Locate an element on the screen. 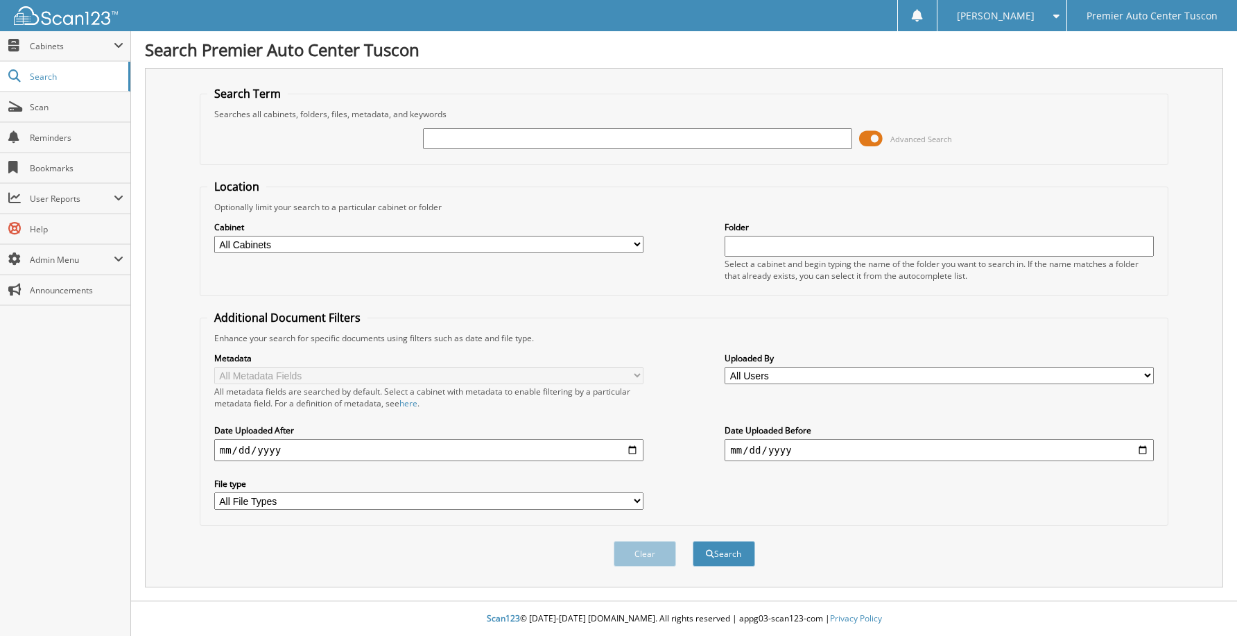 Image resolution: width=1237 pixels, height=636 pixels. span: Search is located at coordinates (76, 76).